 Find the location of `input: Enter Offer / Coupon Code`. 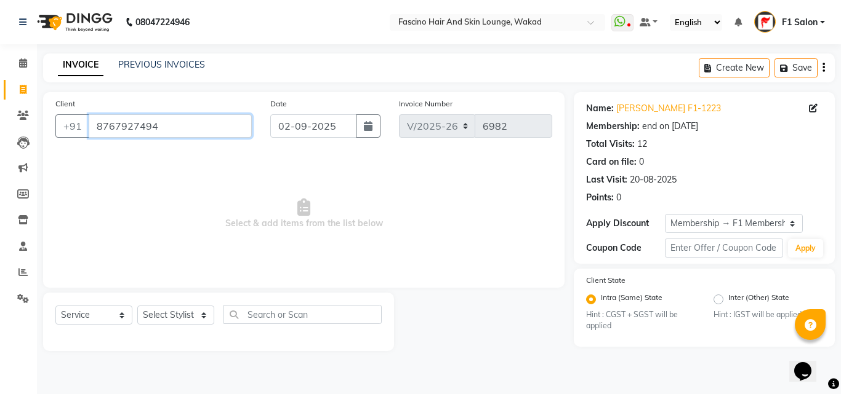

input: Enter Offer / Coupon Code is located at coordinates (724, 248).